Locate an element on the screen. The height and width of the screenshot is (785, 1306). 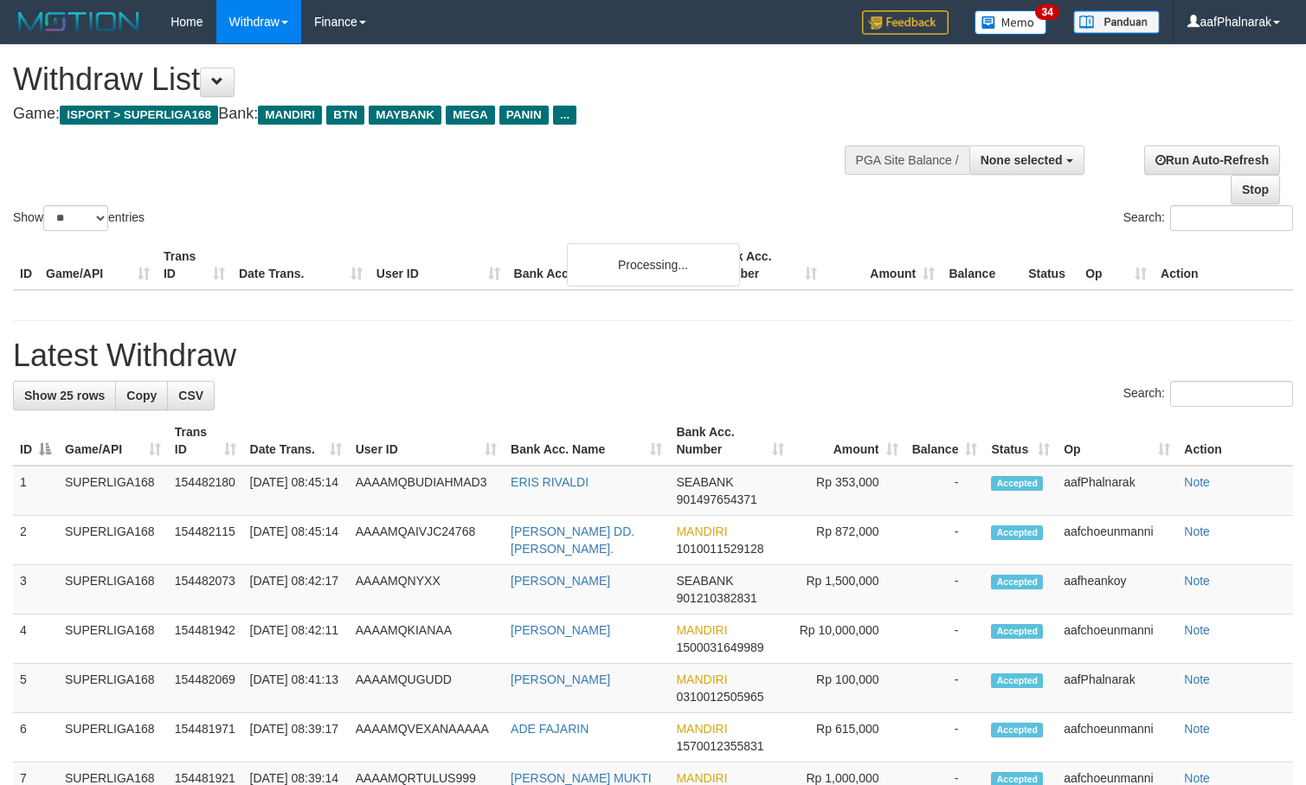
th: User ID: activate to sort column ascending is located at coordinates (426, 440).